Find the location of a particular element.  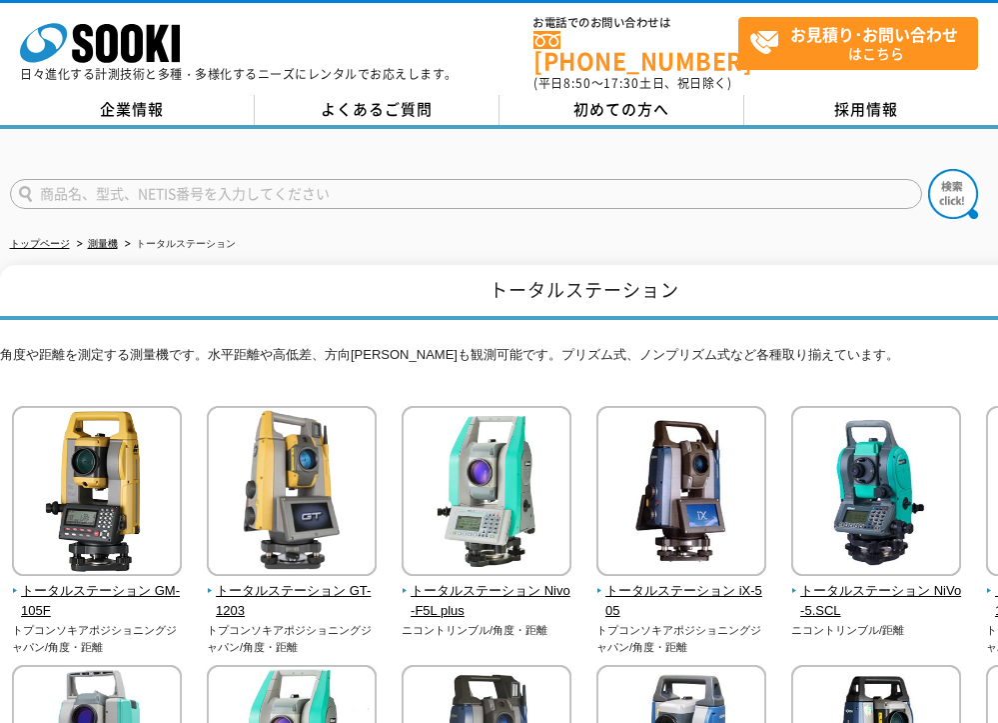

strong: お見積り･お問い合わせ is located at coordinates (874, 34).